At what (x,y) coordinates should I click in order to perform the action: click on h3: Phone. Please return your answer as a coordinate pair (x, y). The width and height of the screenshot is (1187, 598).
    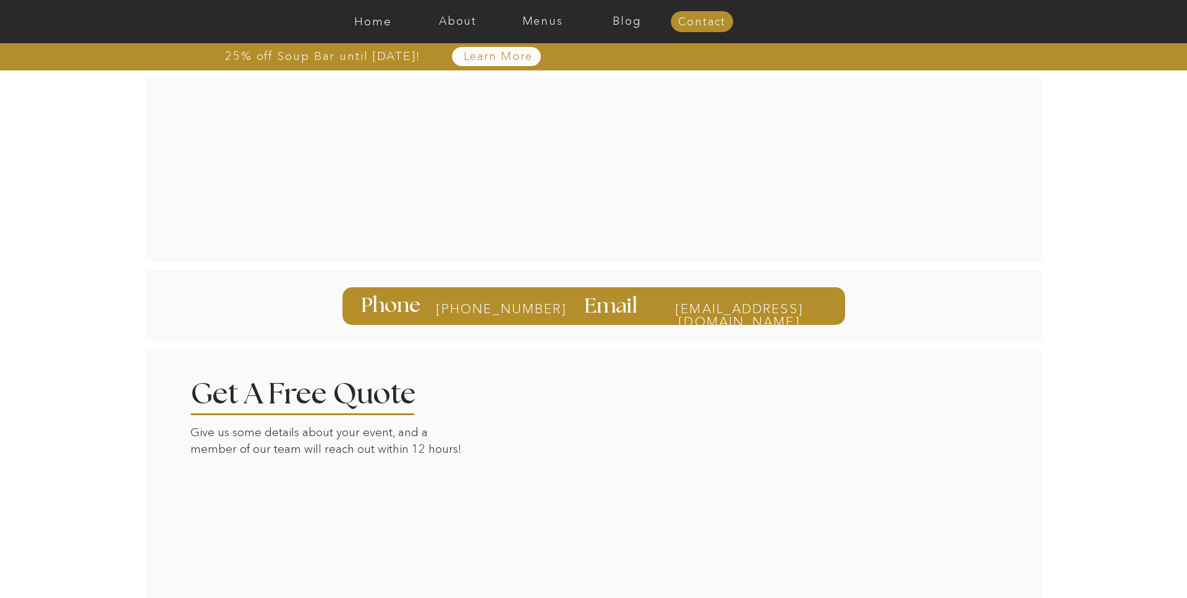
    Looking at the image, I should click on (392, 306).